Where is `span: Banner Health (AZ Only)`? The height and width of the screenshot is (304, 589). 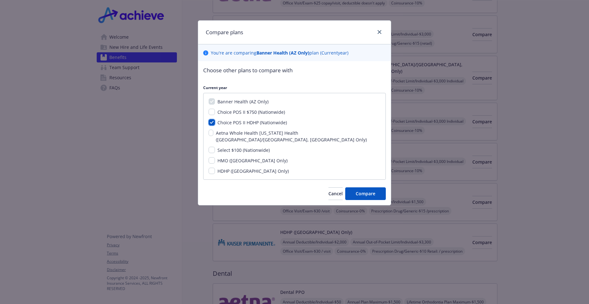 span: Banner Health (AZ Only) is located at coordinates (243, 101).